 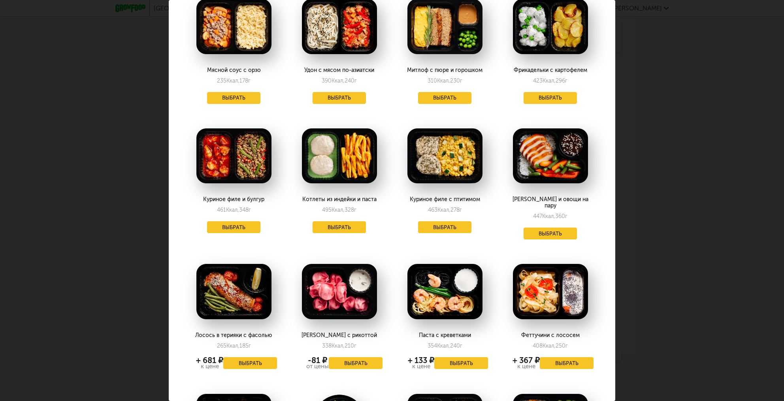 What do you see at coordinates (526, 361) in the screenshot?
I see `div: + 367 ₽` at bounding box center [526, 361].